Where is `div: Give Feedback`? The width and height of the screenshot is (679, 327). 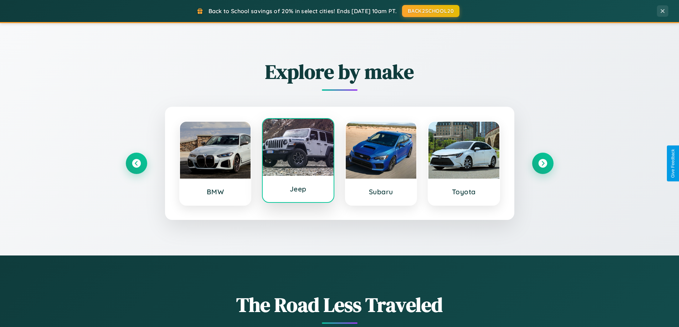
div: Give Feedback is located at coordinates (673, 164).